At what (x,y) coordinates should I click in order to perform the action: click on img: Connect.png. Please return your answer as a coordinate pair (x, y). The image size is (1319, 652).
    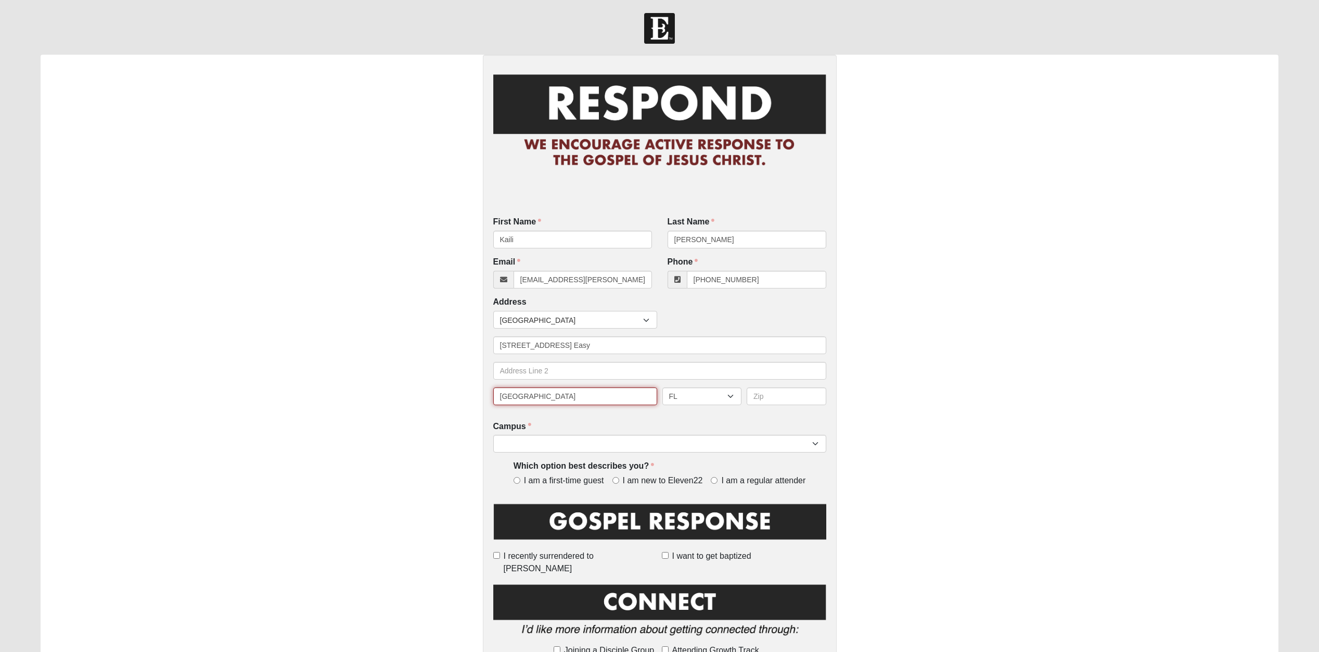
    Looking at the image, I should click on (660, 612).